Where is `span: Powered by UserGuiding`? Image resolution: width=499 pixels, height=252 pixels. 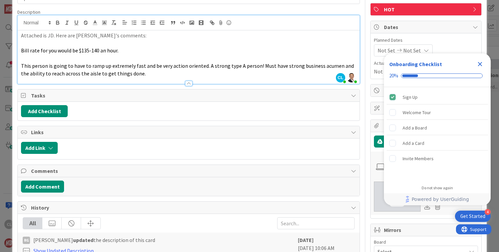 span: Powered by UserGuiding is located at coordinates (441, 199).